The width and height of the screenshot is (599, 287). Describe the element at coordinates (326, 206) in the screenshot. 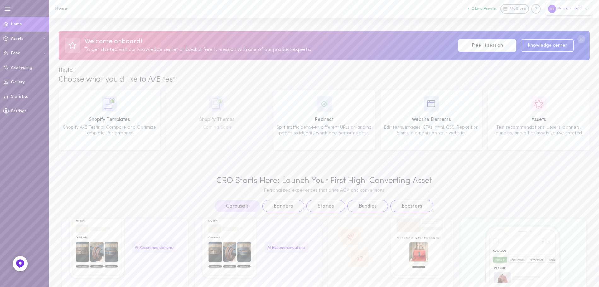

I see `button: Stories` at that location.